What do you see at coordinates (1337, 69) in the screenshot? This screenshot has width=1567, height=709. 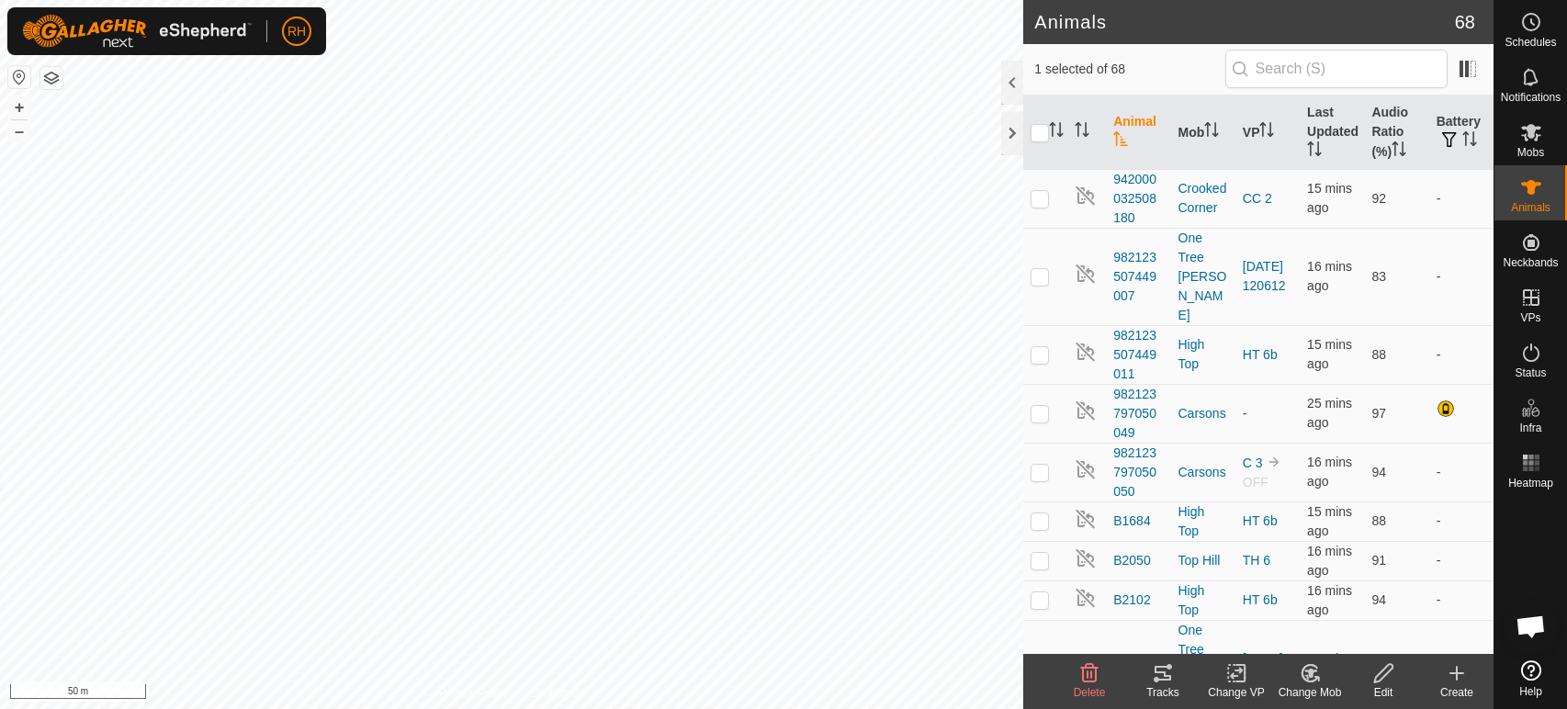 I see `input: Search (S)` at bounding box center [1337, 69].